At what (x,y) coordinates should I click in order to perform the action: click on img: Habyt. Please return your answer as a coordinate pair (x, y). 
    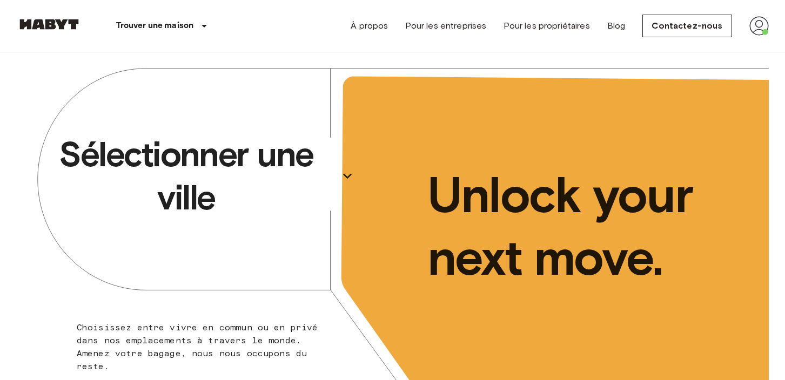
    Looking at the image, I should click on (49, 24).